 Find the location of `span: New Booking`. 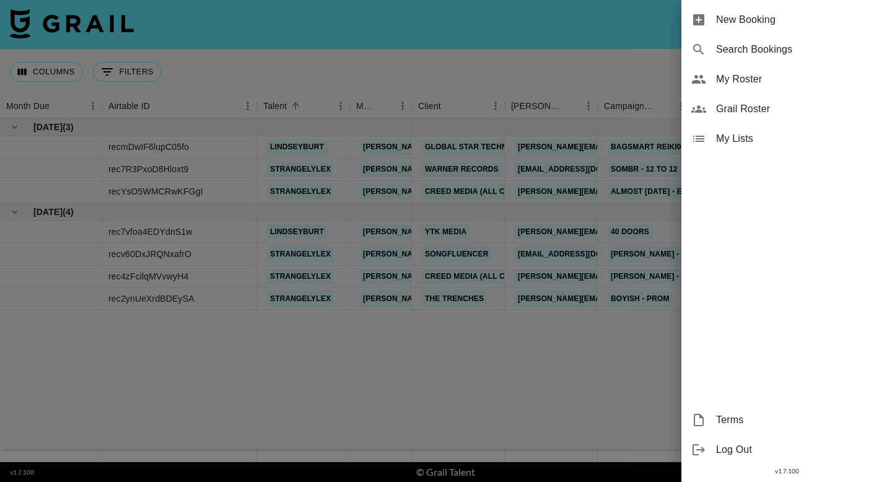

span: New Booking is located at coordinates (799, 20).